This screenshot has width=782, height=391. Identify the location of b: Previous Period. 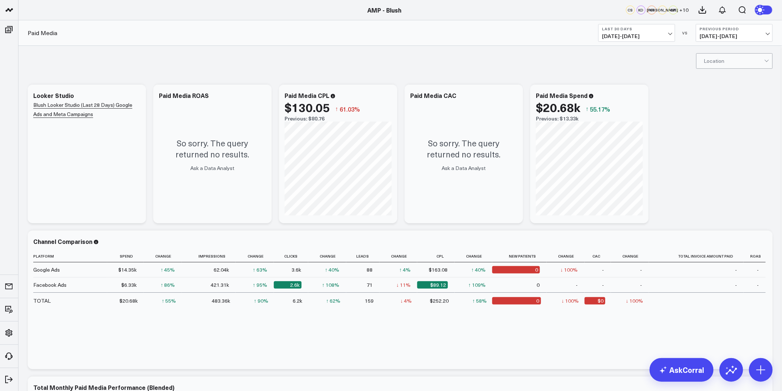
(735, 29).